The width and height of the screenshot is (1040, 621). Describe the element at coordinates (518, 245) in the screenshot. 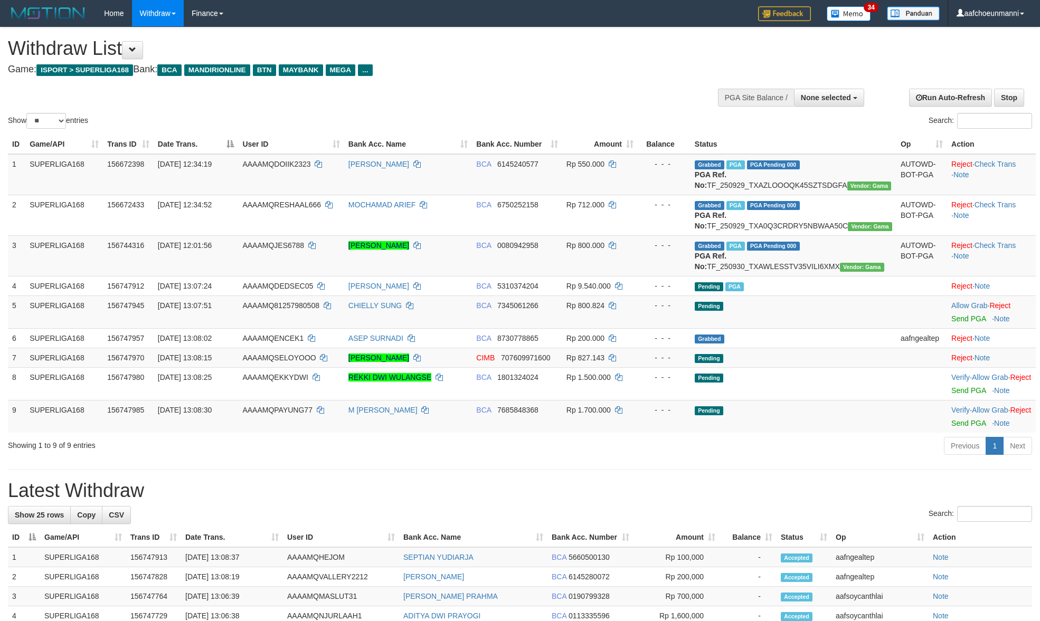

I see `span: Copy 0080942958 to clipboard` at that location.